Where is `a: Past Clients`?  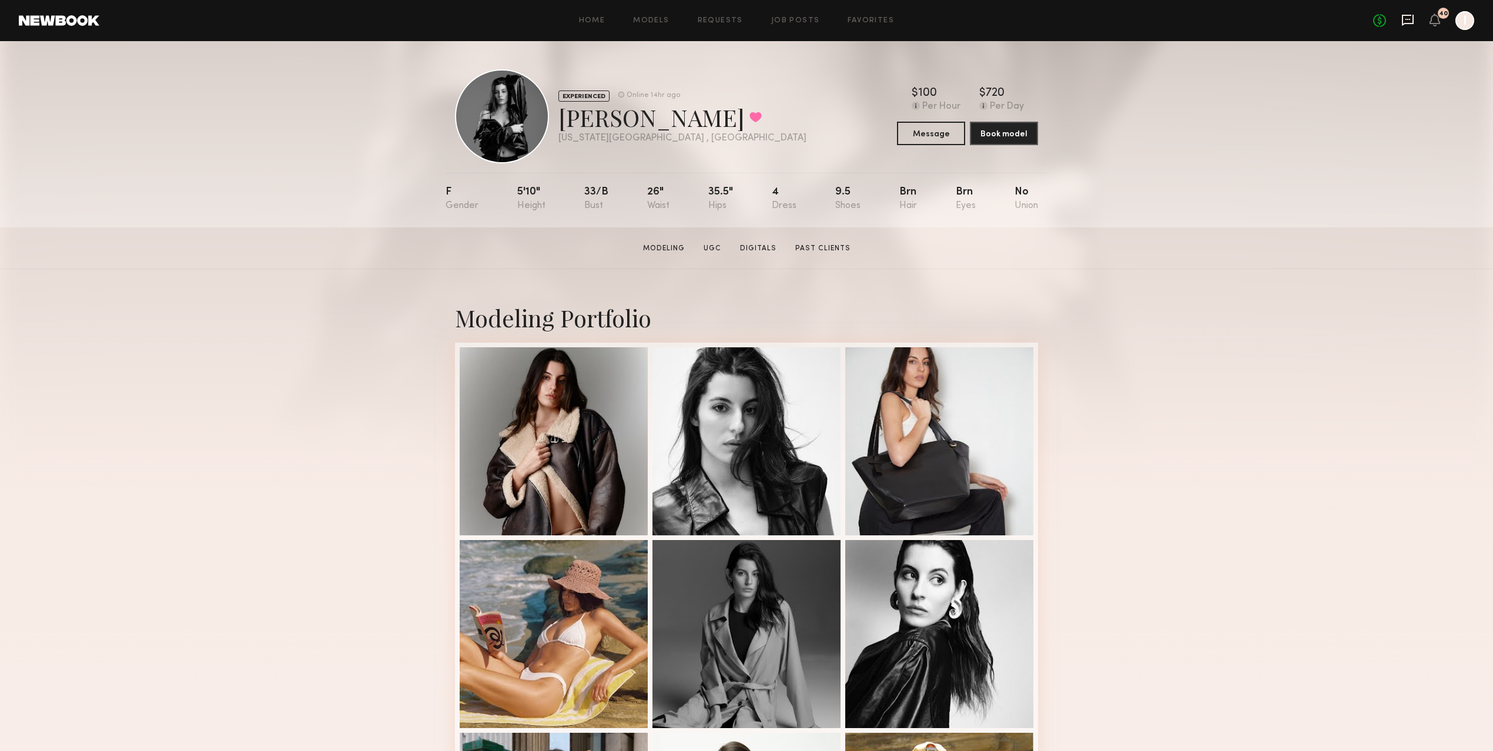 a: Past Clients is located at coordinates (823, 249).